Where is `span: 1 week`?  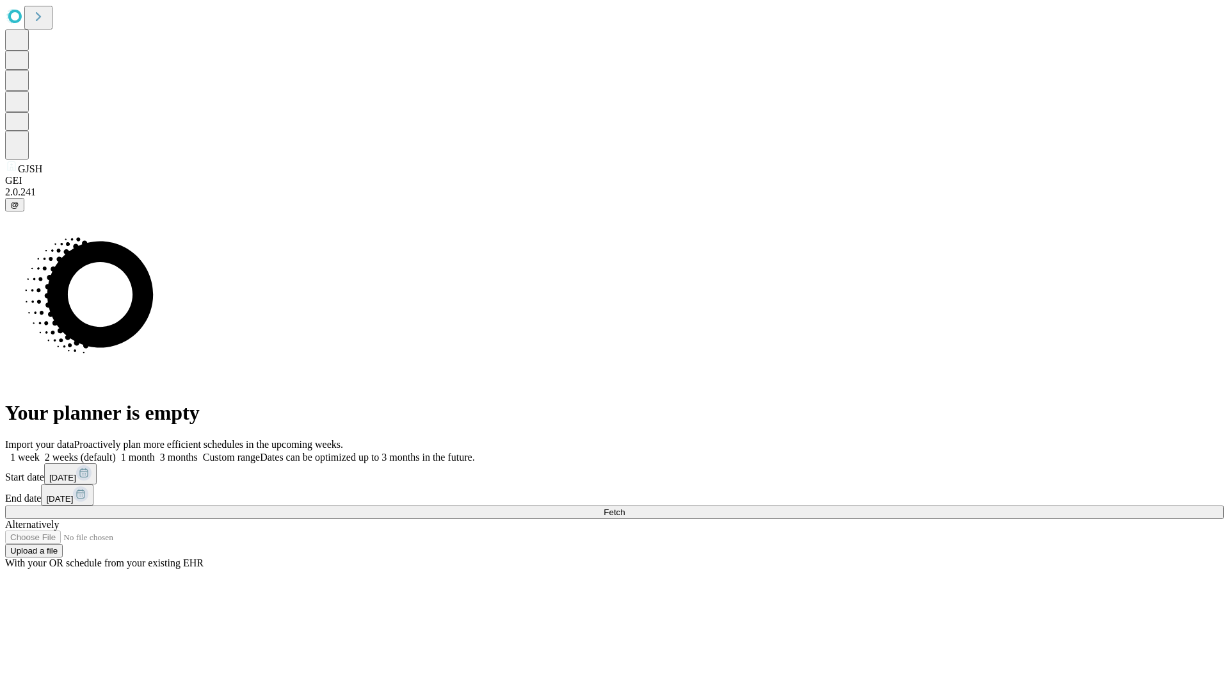
span: 1 week is located at coordinates (25, 457).